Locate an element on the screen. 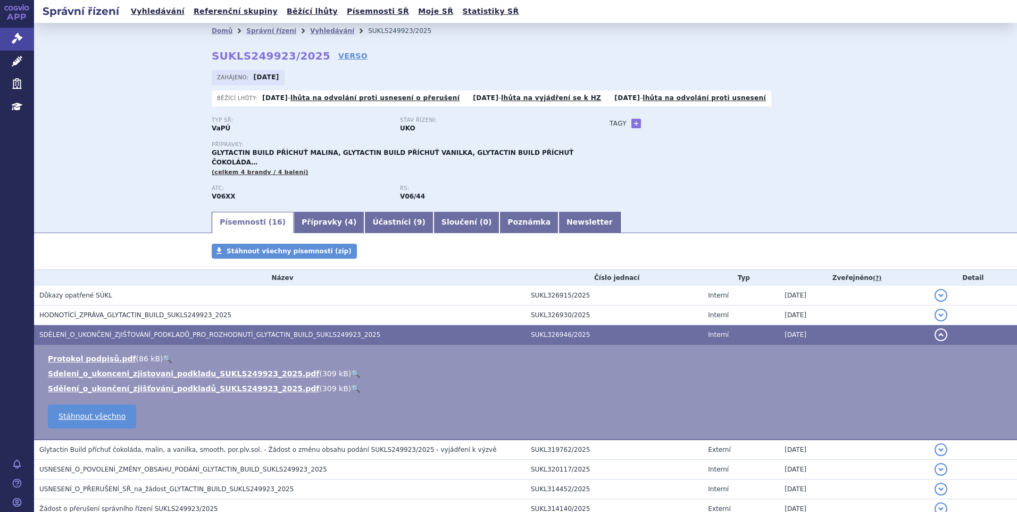  strong: VaPÚ is located at coordinates (221, 128).